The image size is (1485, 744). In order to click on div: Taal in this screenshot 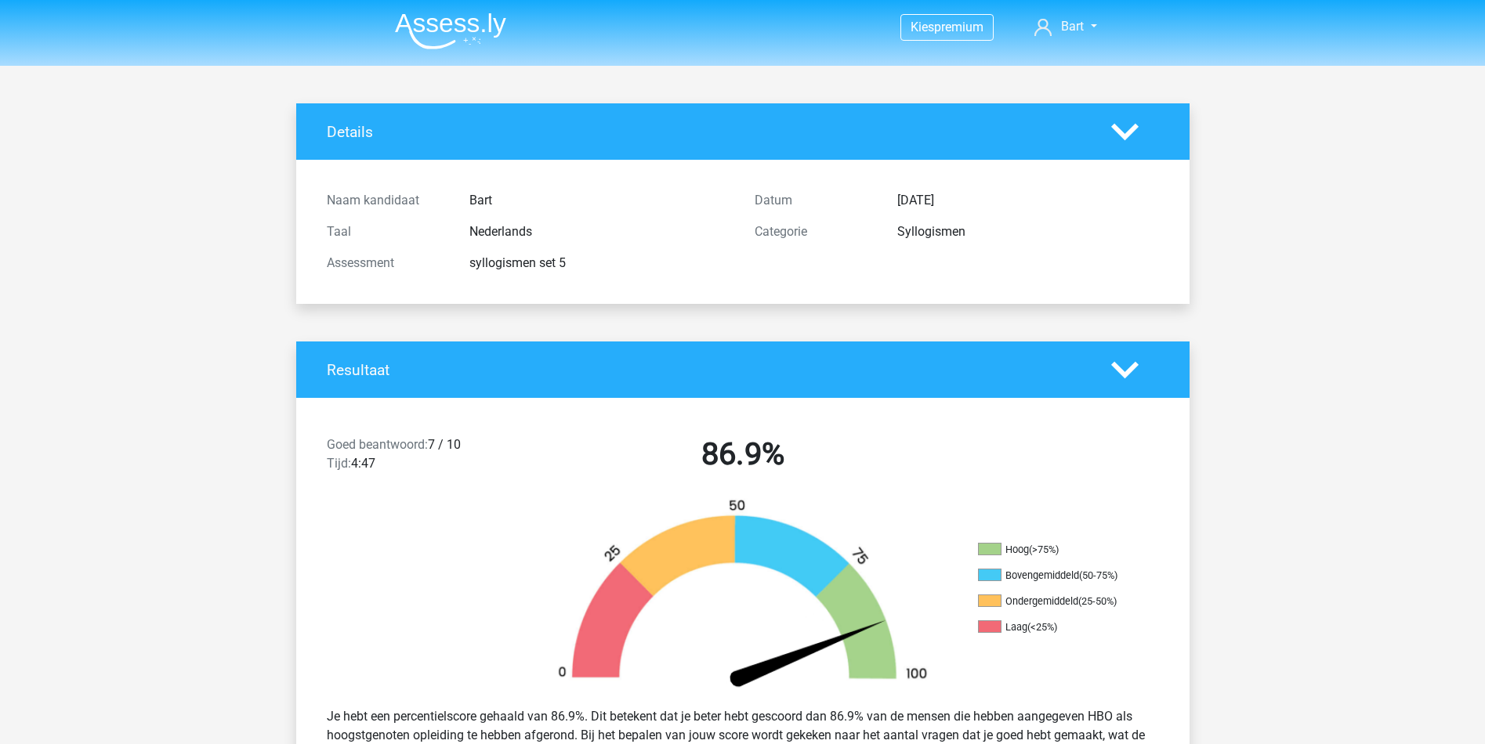, I will do `click(386, 232)`.